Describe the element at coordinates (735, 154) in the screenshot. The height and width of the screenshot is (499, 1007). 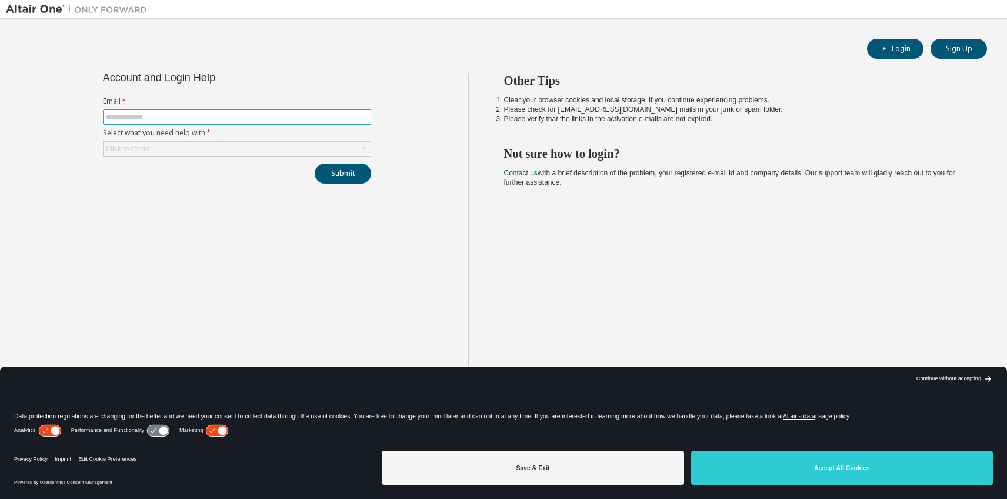
I see `h2: Not sure how to login?` at that location.